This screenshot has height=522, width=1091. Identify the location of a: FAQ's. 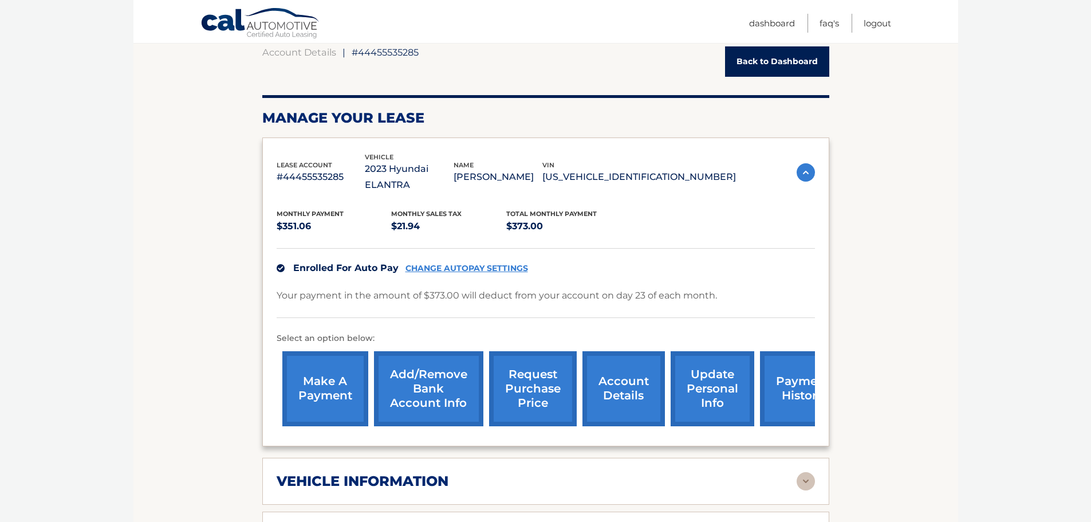
(829, 23).